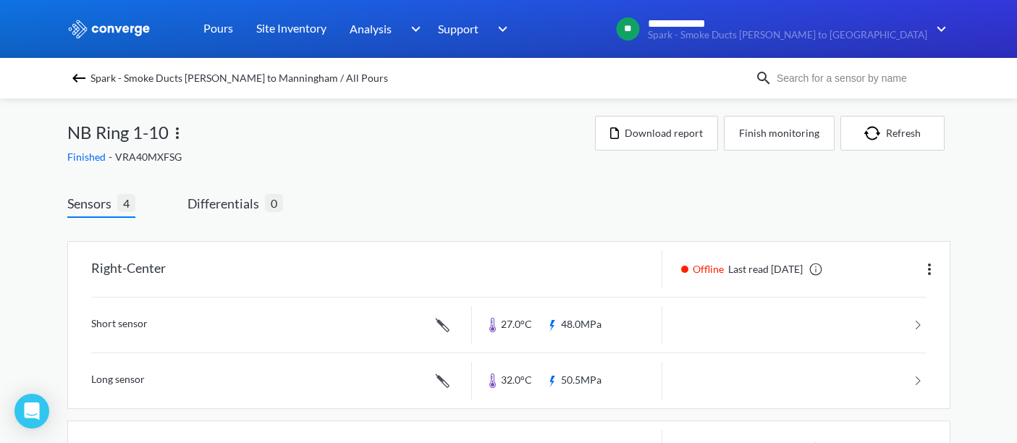 The width and height of the screenshot is (1017, 443). What do you see at coordinates (657, 133) in the screenshot?
I see `button: Download report` at bounding box center [657, 133].